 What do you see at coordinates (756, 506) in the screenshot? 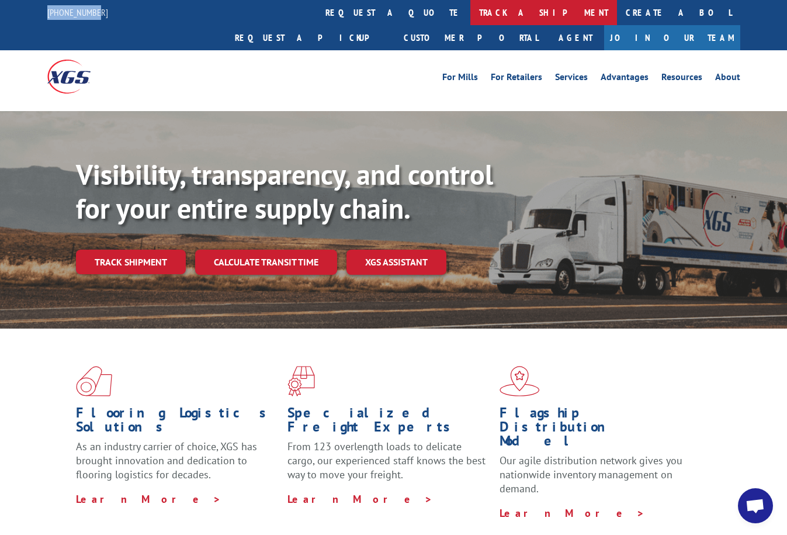
I see `a: Open chat` at bounding box center [756, 506].